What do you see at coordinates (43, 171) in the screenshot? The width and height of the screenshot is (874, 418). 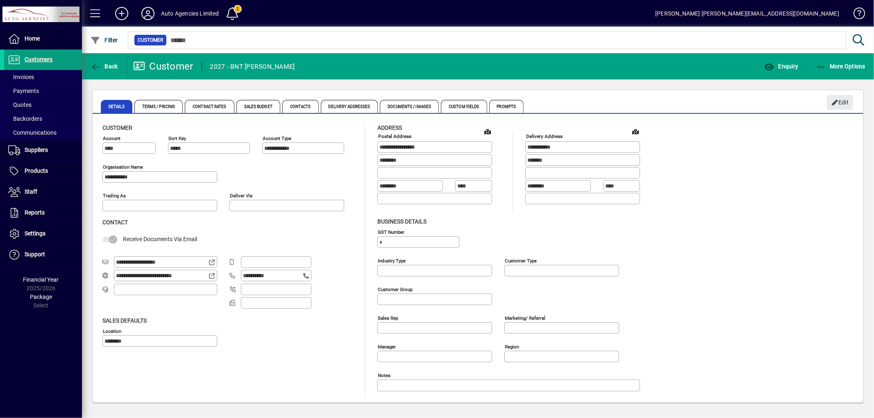 I see `a: Products` at bounding box center [43, 171].